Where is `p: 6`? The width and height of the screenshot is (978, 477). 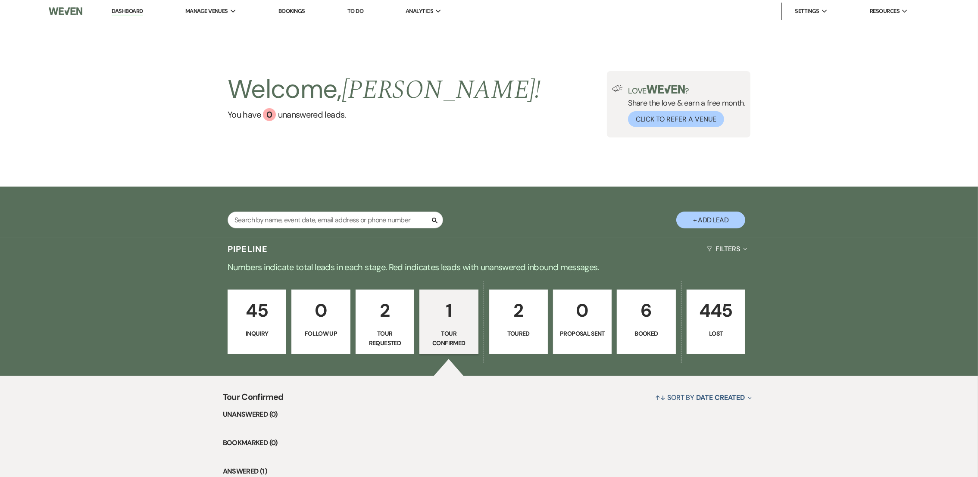
p: 6 is located at coordinates (646, 310).